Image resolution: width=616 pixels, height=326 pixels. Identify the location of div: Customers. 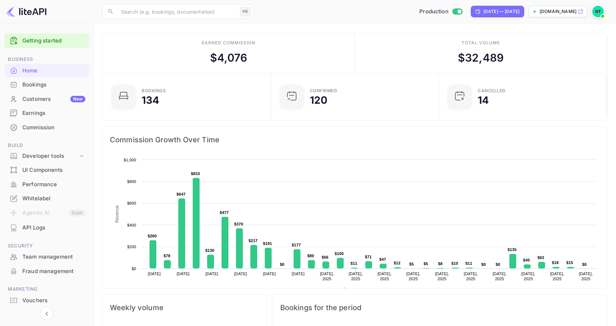
(54, 99).